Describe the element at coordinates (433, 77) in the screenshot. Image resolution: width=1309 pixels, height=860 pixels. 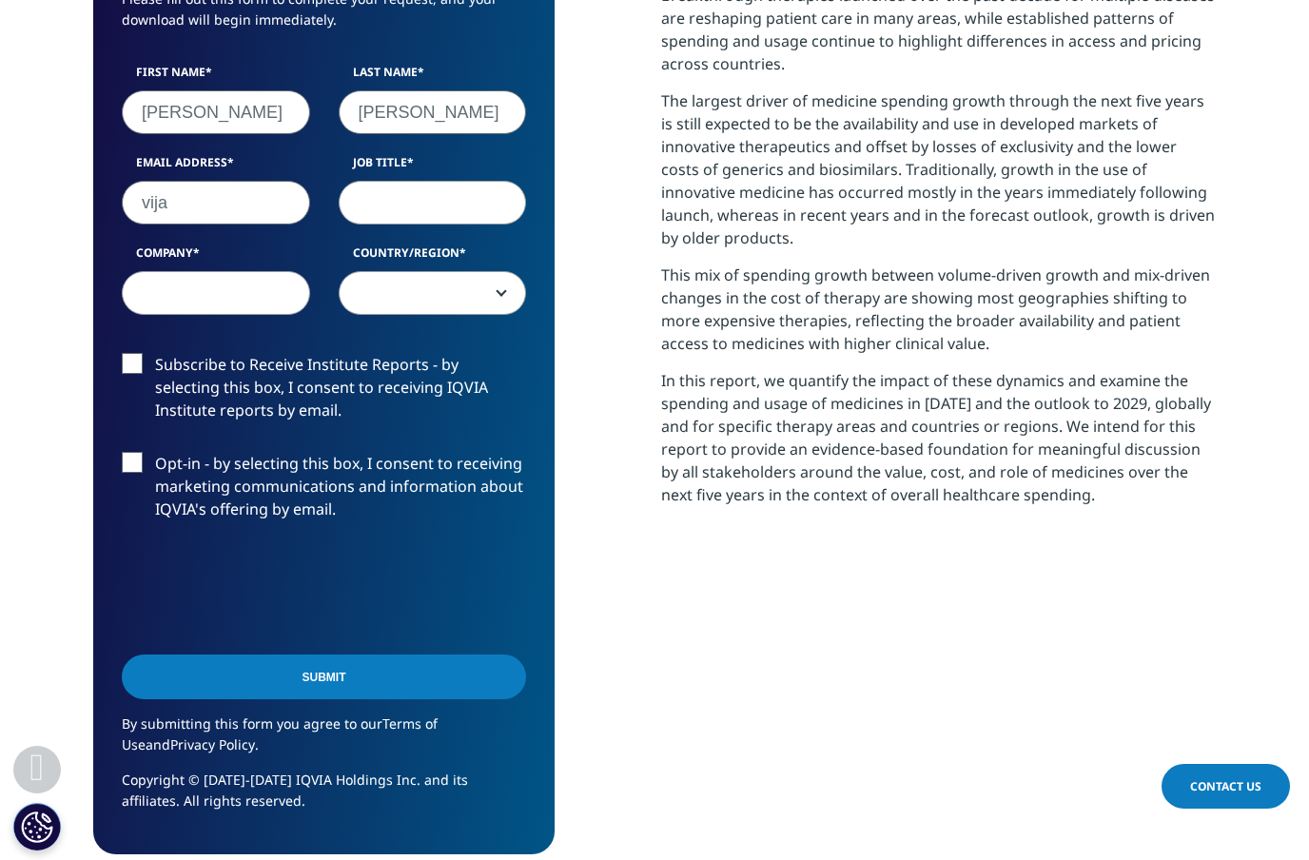
I see `label: Last Name` at that location.